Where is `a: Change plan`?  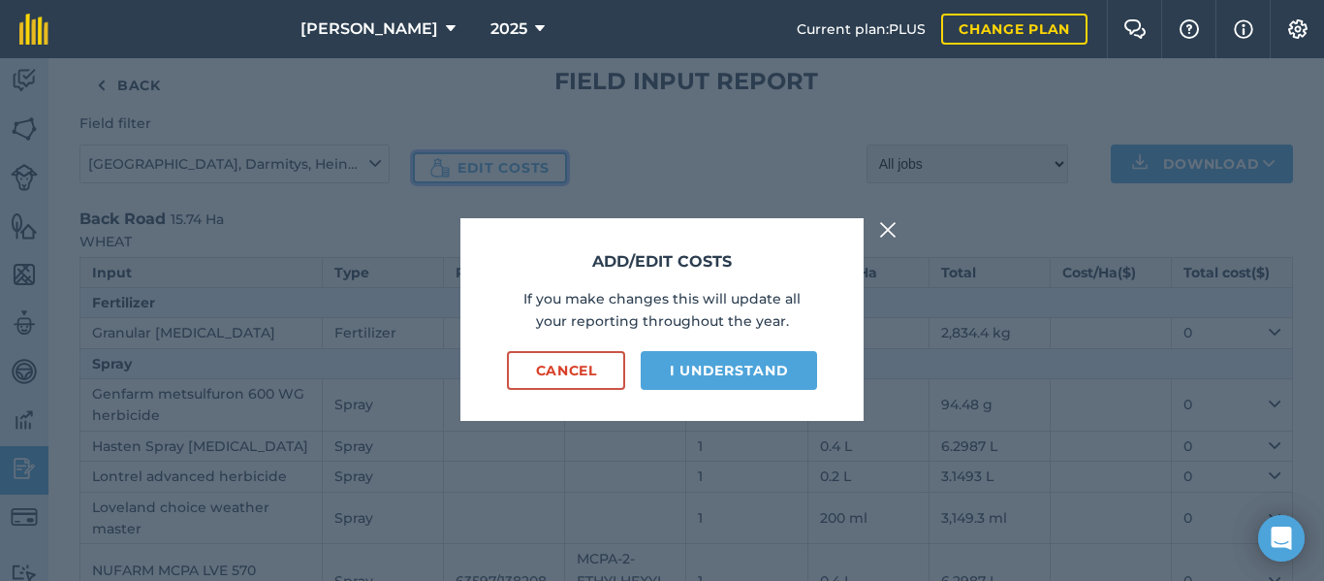
a: Change plan is located at coordinates (1014, 29).